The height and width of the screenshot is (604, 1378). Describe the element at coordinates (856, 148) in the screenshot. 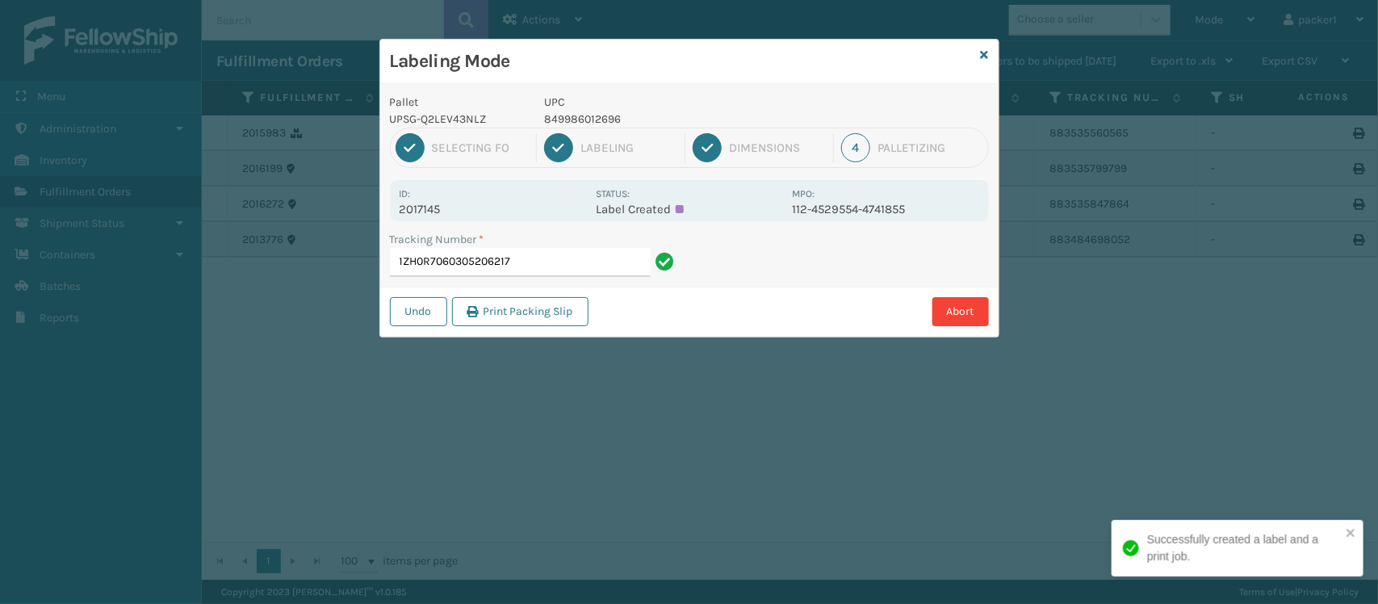

I see `div: 4` at that location.